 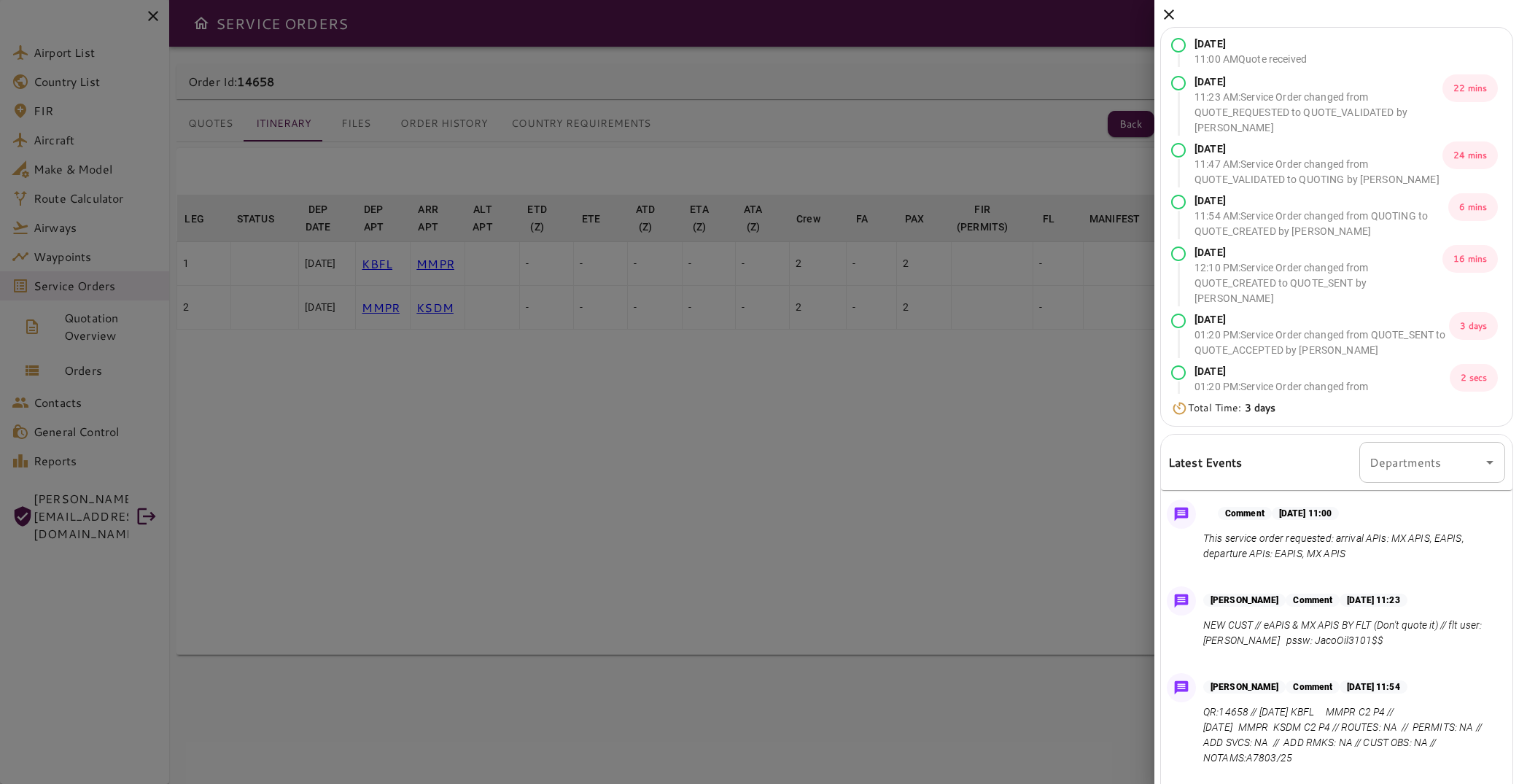 What do you see at coordinates (1251, 60) in the screenshot?
I see `p: 11:00 AM Quote received` at bounding box center [1251, 60].